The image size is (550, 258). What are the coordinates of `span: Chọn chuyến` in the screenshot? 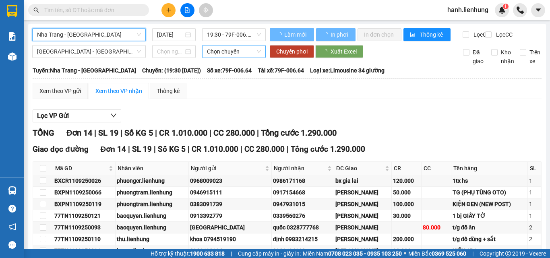 It's located at (234, 52).